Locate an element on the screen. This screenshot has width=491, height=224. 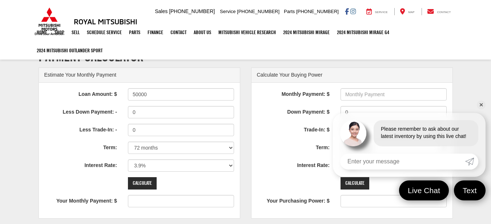
input: Down Payment is located at coordinates (393, 112).